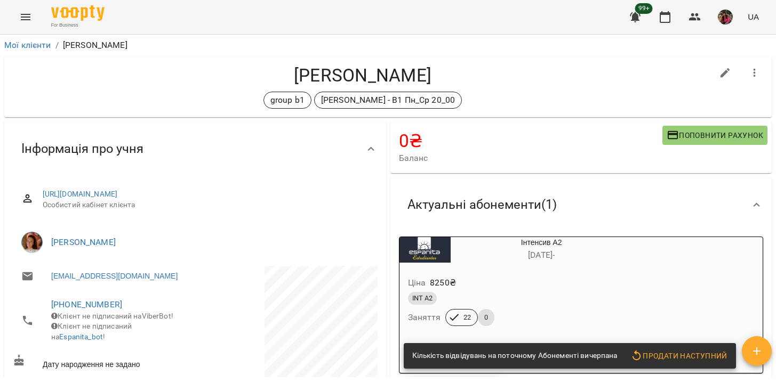  Describe the element at coordinates (725, 17) in the screenshot. I see `img: 7105fa523d679504fad829f6fcf794f1.JPG` at that location.